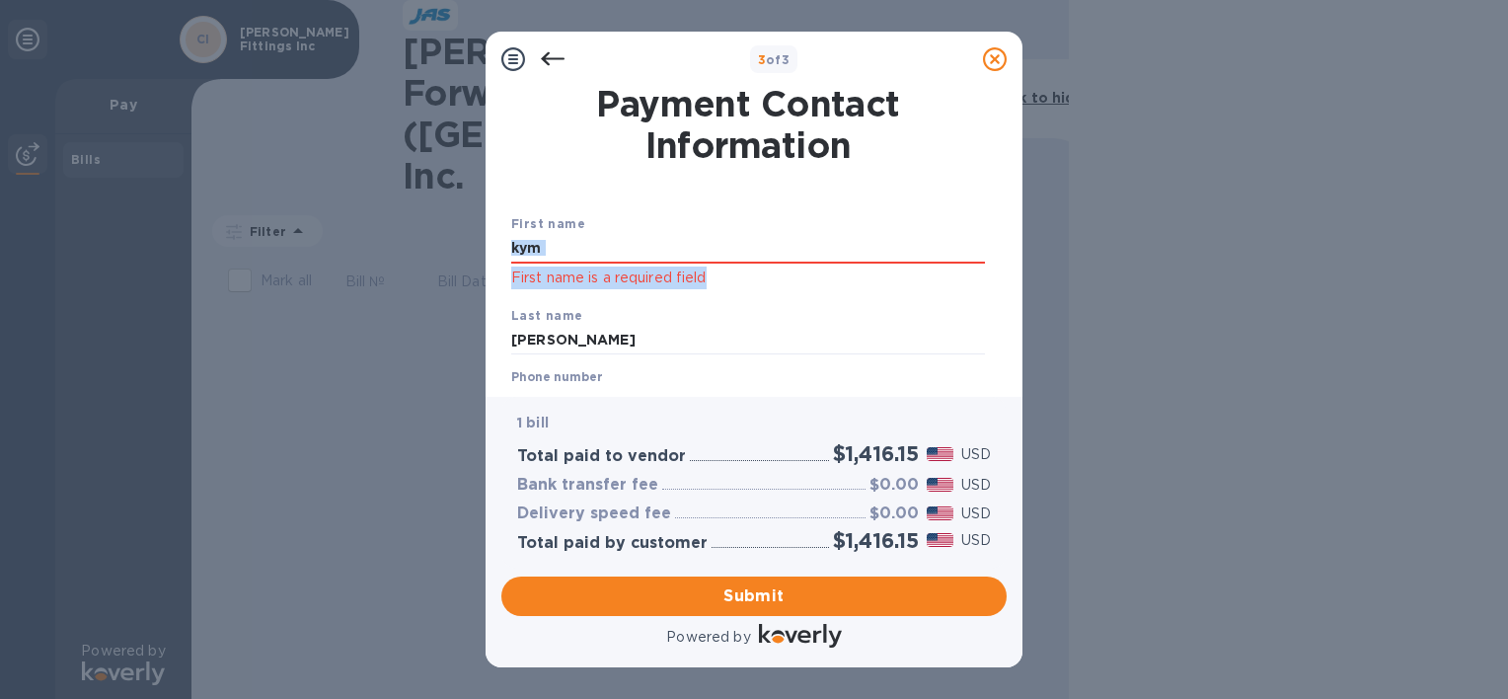 This screenshot has width=1508, height=699. Describe the element at coordinates (708, 637) in the screenshot. I see `p: Powered by` at that location.